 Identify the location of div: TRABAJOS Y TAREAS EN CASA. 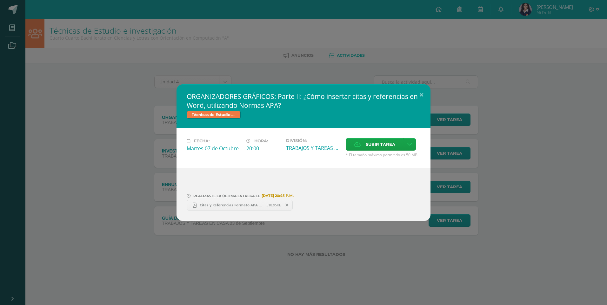
(313, 148).